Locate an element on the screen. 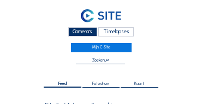 This screenshot has height=104, width=202. span: Kaart is located at coordinates (139, 84).